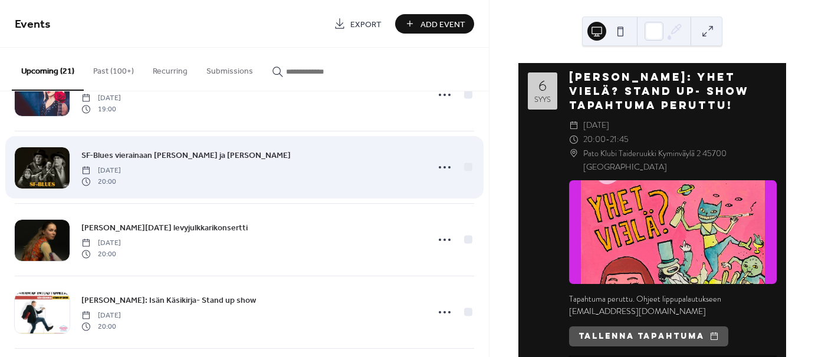  What do you see at coordinates (113, 68) in the screenshot?
I see `button: Past (100+)` at bounding box center [113, 68].